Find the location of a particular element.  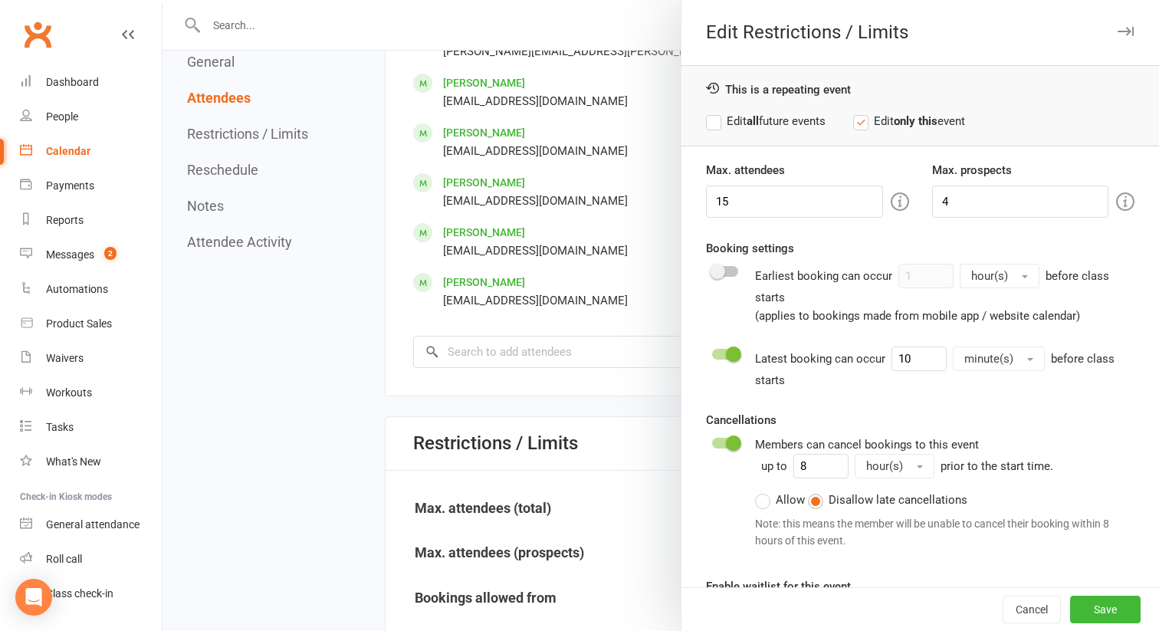

button: Save is located at coordinates (1105, 609).